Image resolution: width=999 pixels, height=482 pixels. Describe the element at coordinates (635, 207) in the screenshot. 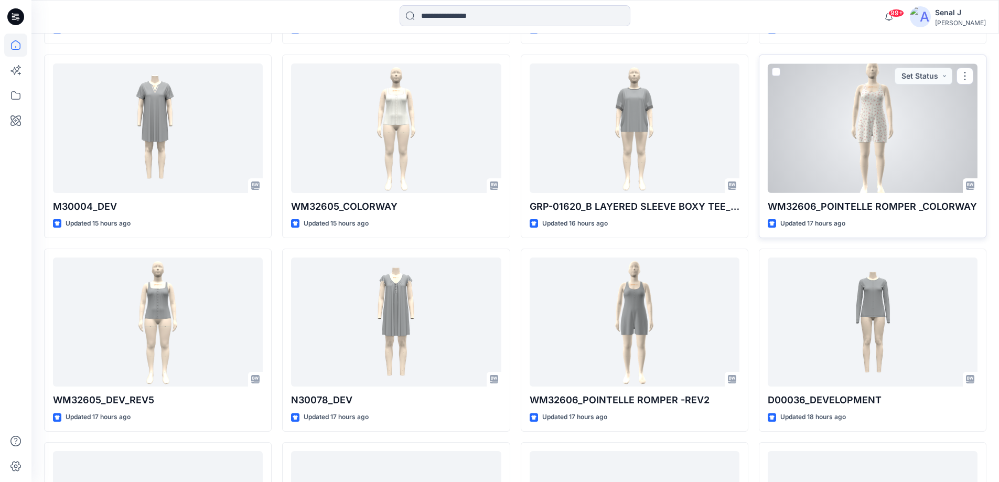

I see `p: GRP-01620_B LAYERED SLEEVE BOXY TEE_DEV` at that location.